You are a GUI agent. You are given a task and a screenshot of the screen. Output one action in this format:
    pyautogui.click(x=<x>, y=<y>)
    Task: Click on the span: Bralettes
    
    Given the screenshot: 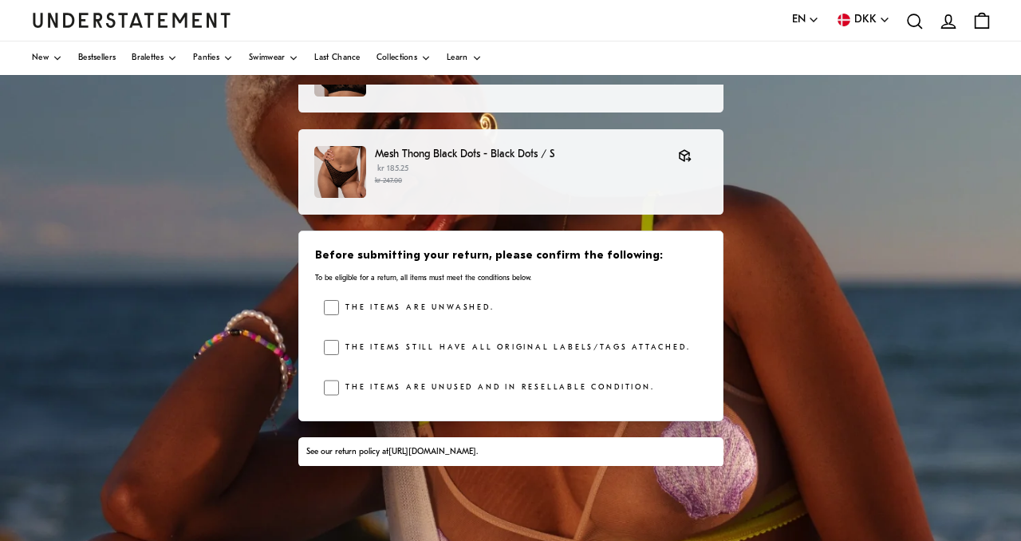 What is the action you would take?
    pyautogui.click(x=148, y=58)
    